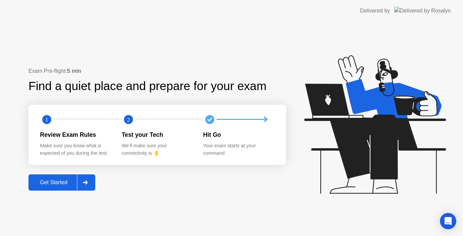 The image size is (463, 236). What do you see at coordinates (75, 135) in the screenshot?
I see `div: Review Exam Rules` at bounding box center [75, 135].